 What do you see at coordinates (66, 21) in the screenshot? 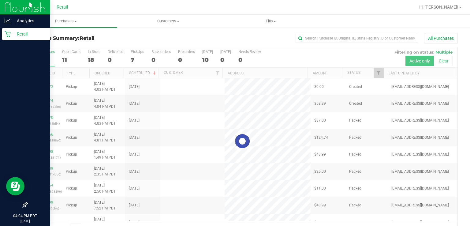
I see `a: Purchases` at bounding box center [66, 21].